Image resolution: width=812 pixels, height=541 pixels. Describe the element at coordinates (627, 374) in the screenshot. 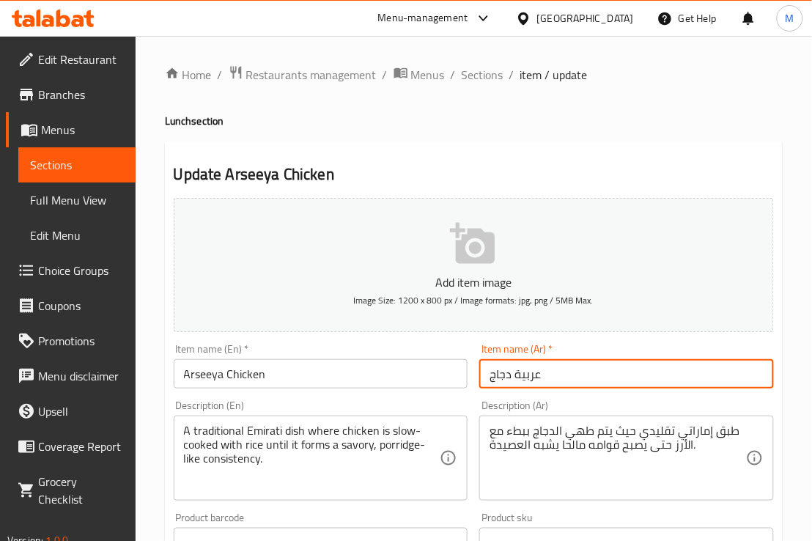

I see `input: Enter name Ar` at that location.